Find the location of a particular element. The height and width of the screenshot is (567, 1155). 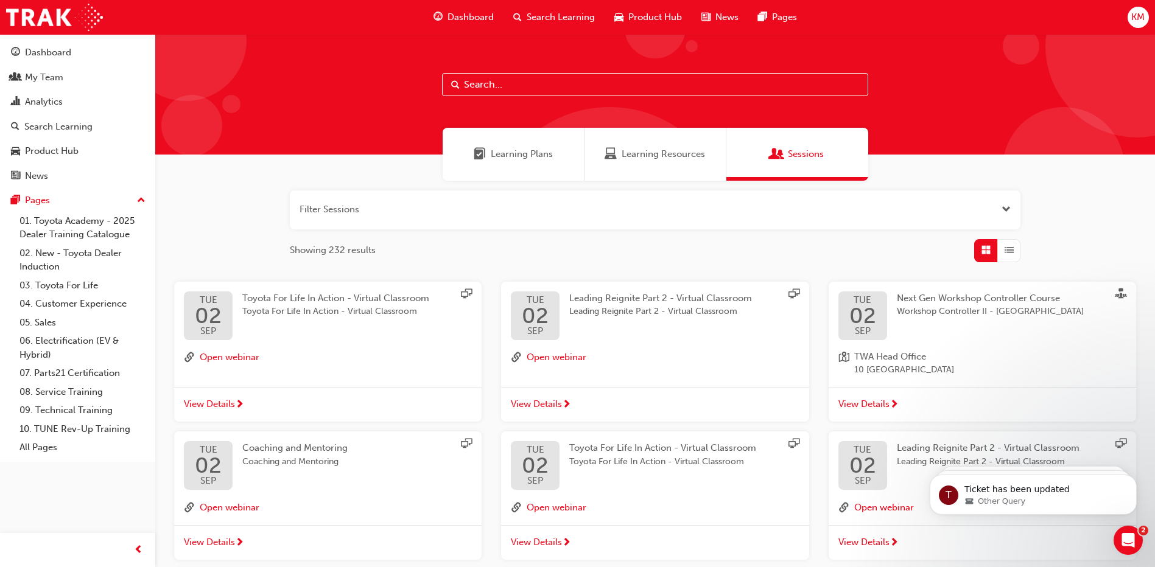

span: List is located at coordinates (1009, 250).